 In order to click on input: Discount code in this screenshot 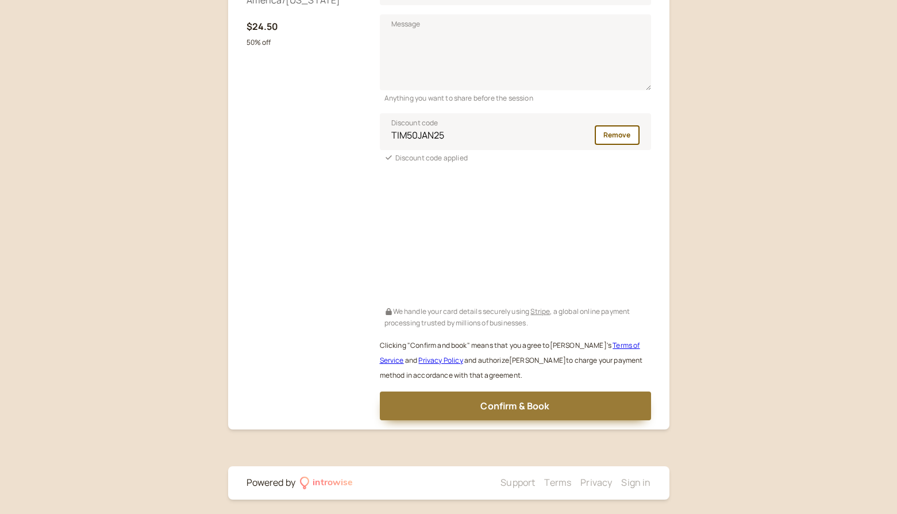, I will do `click(516, 132)`.